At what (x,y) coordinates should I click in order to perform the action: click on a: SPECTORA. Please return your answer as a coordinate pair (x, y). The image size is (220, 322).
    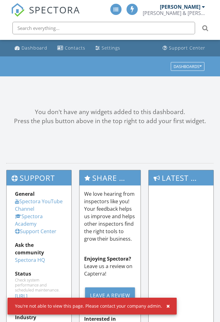
    Looking at the image, I should click on (46, 15).